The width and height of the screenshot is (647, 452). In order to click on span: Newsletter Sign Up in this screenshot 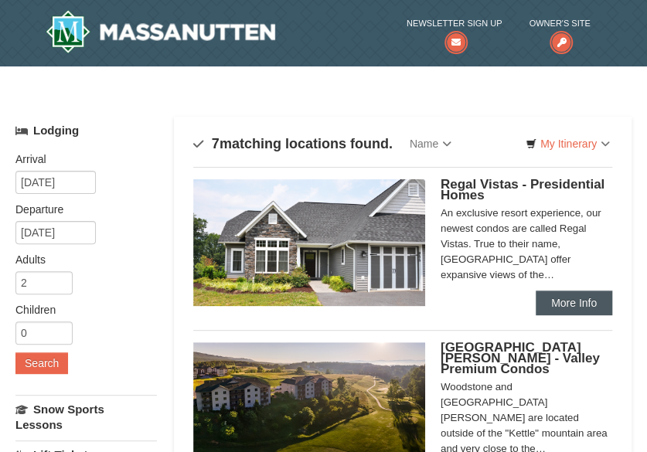, I will do `click(453, 23)`.